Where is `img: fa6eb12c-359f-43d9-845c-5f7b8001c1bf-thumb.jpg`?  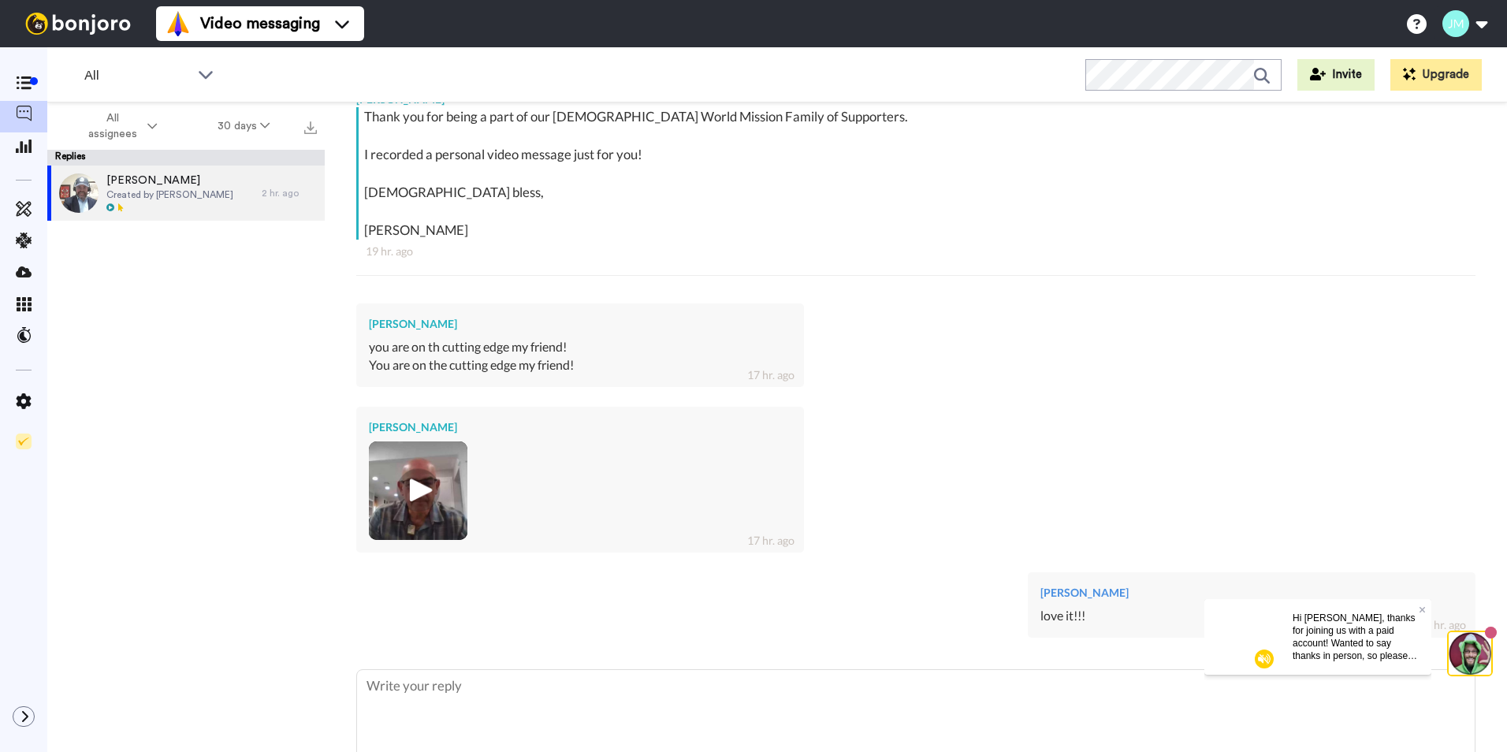 img: fa6eb12c-359f-43d9-845c-5f7b8001c1bf-thumb.jpg is located at coordinates (79, 193).